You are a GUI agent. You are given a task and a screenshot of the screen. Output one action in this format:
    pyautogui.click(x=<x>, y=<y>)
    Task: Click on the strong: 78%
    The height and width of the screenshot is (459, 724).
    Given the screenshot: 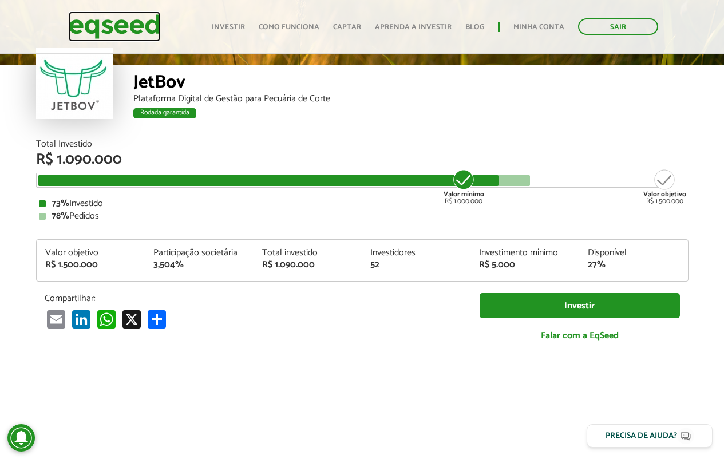 What is the action you would take?
    pyautogui.click(x=60, y=216)
    